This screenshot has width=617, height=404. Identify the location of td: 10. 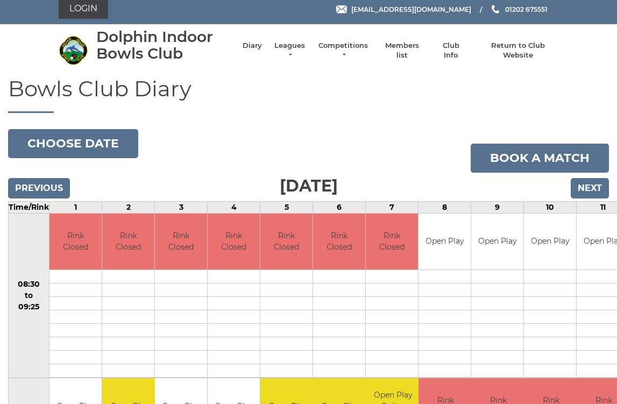
(551, 207).